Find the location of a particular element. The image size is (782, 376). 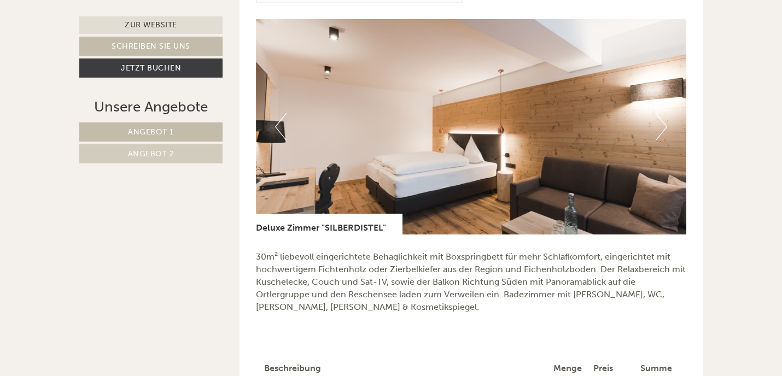

div: Guten Tag, wie können wir Ihnen helfen? is located at coordinates (98, 46).